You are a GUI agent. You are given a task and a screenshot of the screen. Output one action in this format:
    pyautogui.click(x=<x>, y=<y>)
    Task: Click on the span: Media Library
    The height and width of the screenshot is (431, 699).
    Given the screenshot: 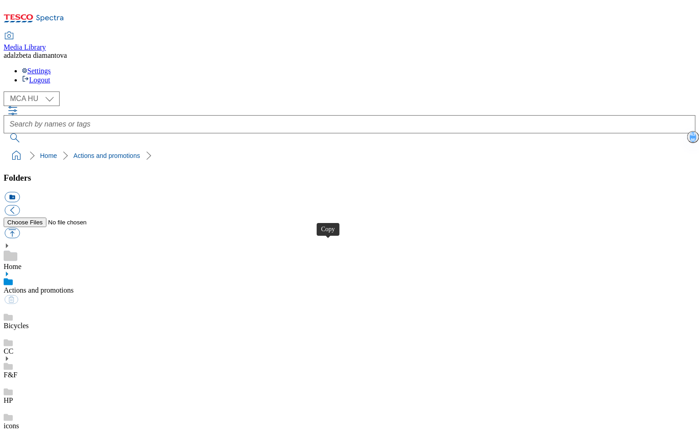 What is the action you would take?
    pyautogui.click(x=25, y=47)
    